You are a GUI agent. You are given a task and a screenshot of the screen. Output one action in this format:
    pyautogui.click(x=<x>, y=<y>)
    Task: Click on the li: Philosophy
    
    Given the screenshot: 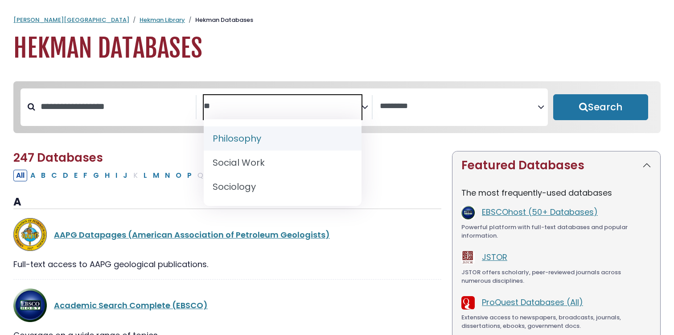 What is the action you would take?
    pyautogui.click(x=283, y=138)
    